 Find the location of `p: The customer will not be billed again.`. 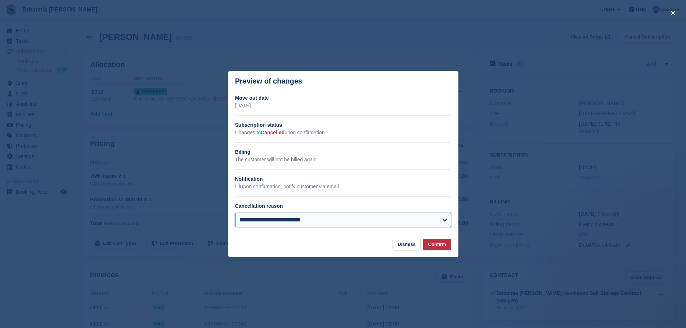

p: The customer will not be billed again. is located at coordinates (343, 159).